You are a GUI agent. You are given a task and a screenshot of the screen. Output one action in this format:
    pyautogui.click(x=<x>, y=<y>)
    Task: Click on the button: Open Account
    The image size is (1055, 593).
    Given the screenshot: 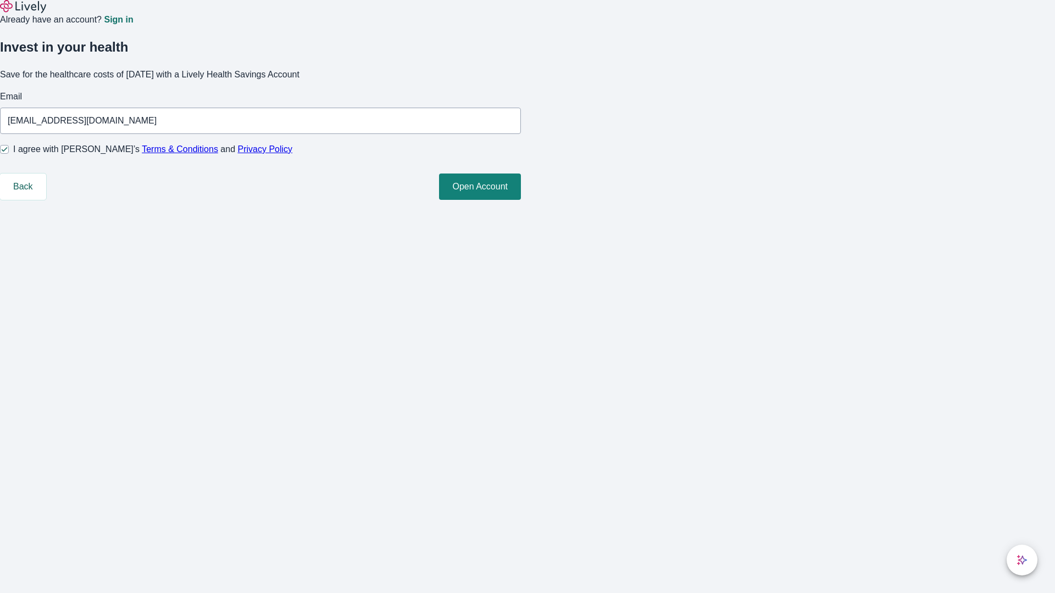 What is the action you would take?
    pyautogui.click(x=480, y=187)
    